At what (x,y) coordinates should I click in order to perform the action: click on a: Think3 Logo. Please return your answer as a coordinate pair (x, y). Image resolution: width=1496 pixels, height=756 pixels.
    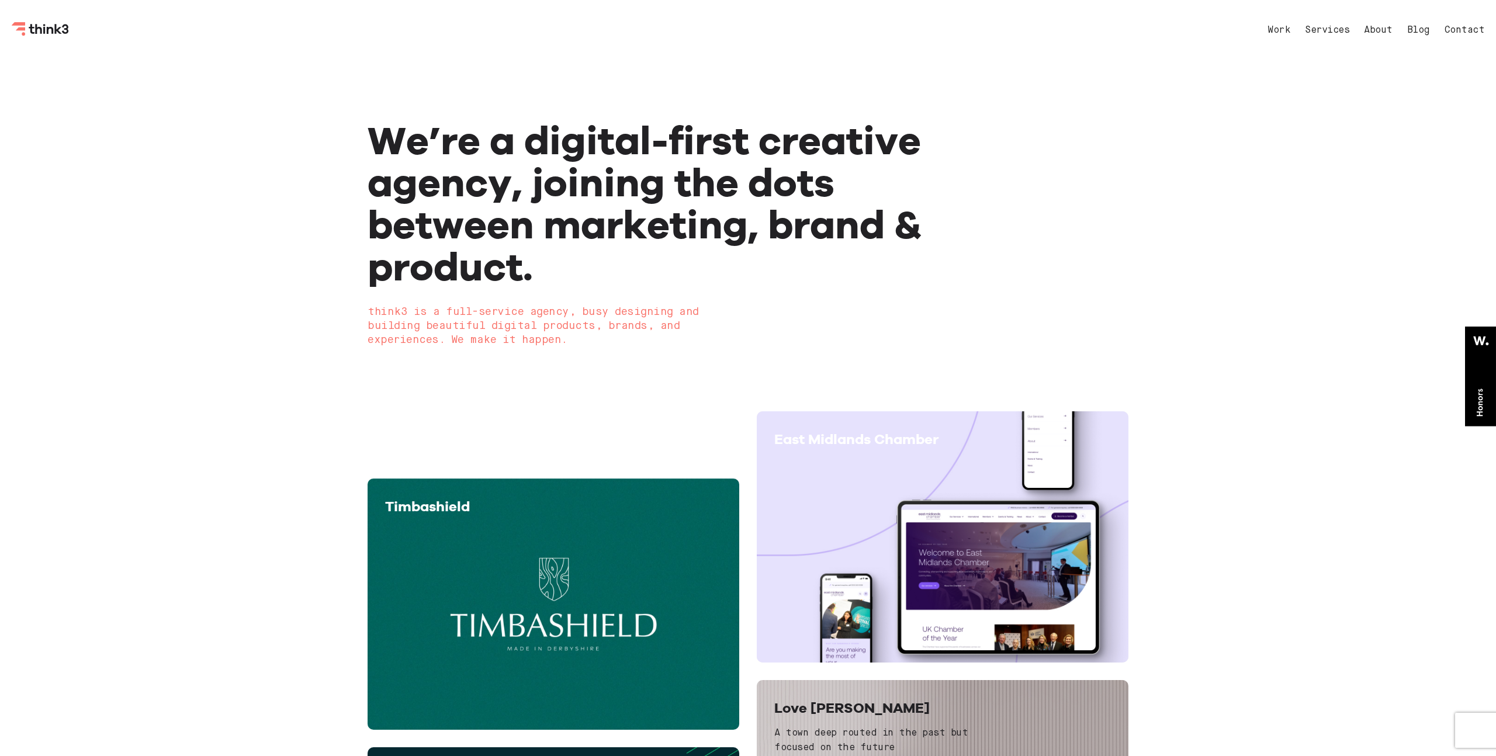
    Looking at the image, I should click on (41, 32).